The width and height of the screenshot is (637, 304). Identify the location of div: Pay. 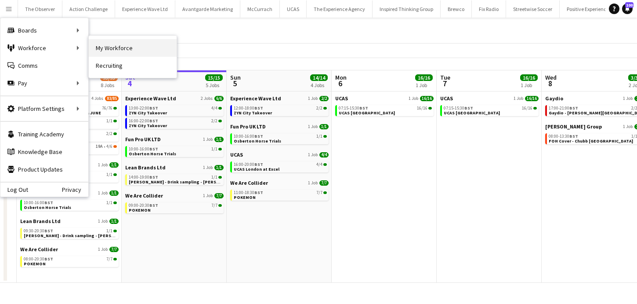
(44, 83).